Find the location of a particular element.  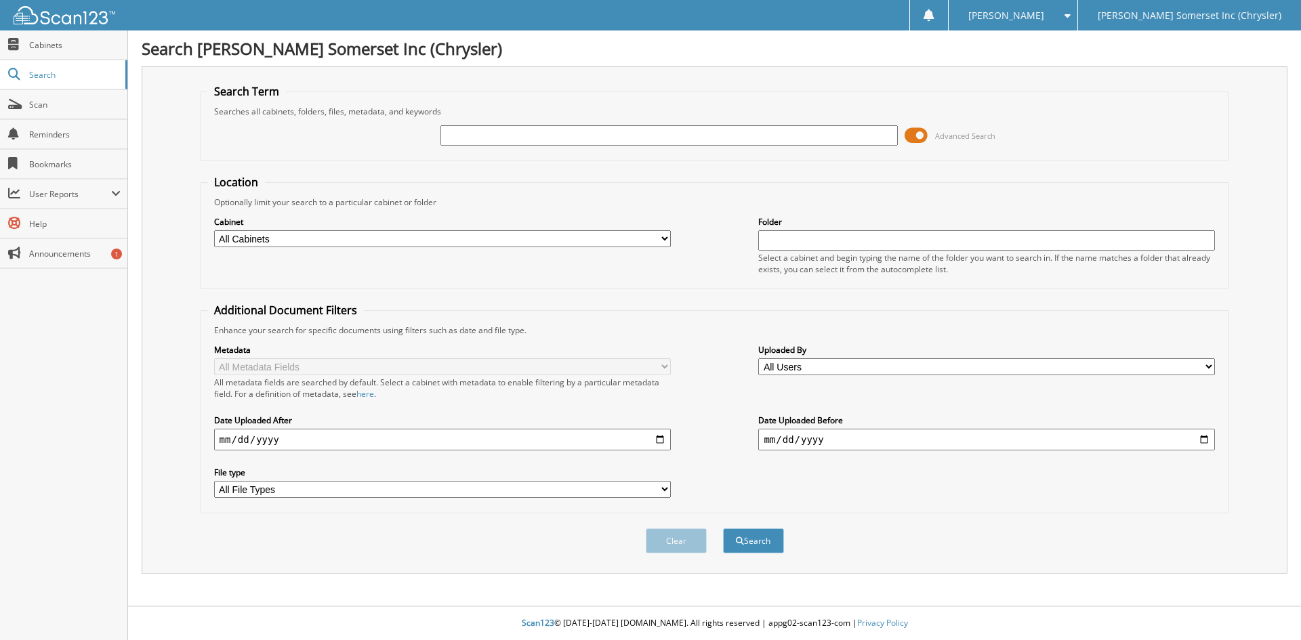

span: Cabinets is located at coordinates (75, 45).